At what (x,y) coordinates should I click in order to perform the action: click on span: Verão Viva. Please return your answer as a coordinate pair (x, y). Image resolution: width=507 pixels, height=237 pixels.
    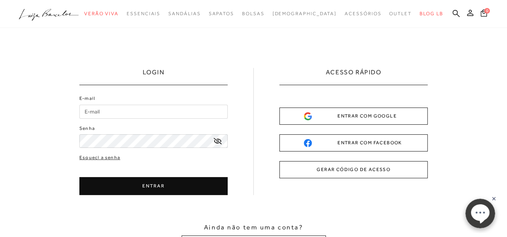
    Looking at the image, I should click on (101, 14).